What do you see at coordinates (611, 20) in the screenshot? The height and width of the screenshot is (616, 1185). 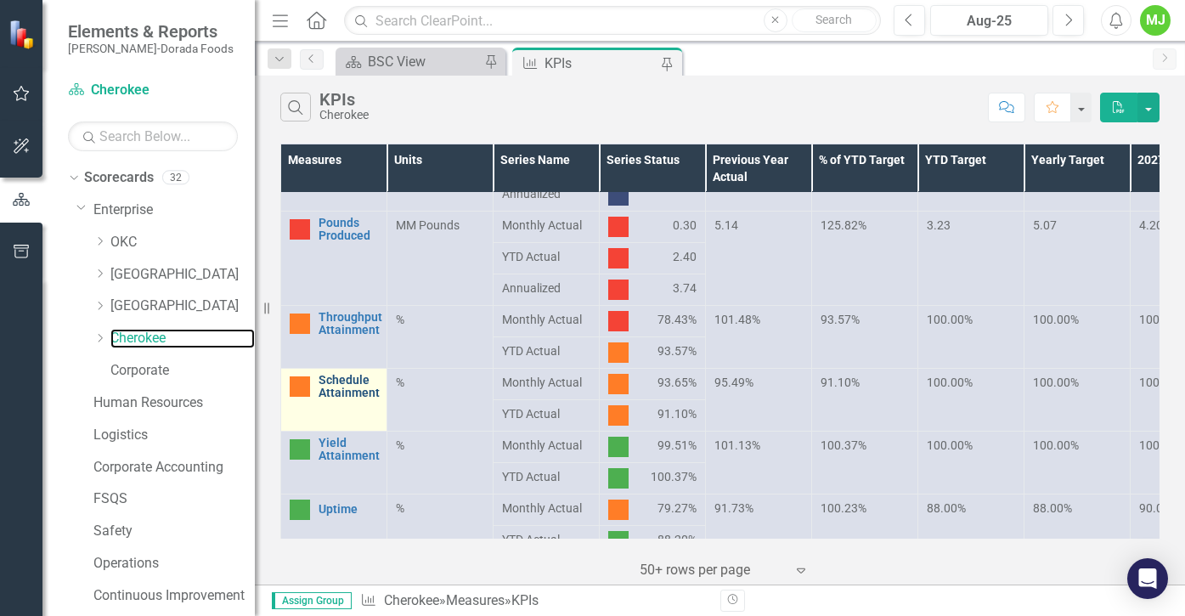 I see `input: Search ClearPoint...` at bounding box center [611, 20].